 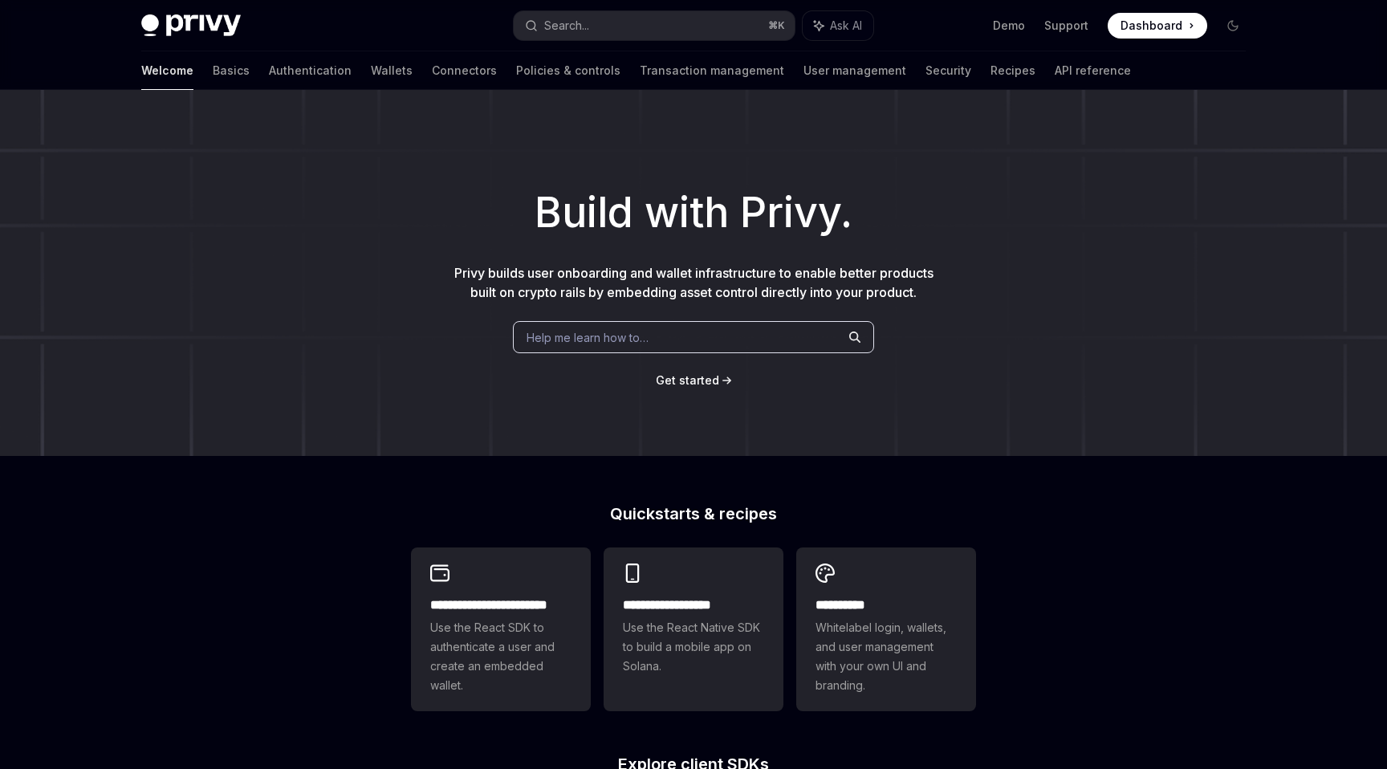 I want to click on button: Toggle dark mode, so click(x=1233, y=26).